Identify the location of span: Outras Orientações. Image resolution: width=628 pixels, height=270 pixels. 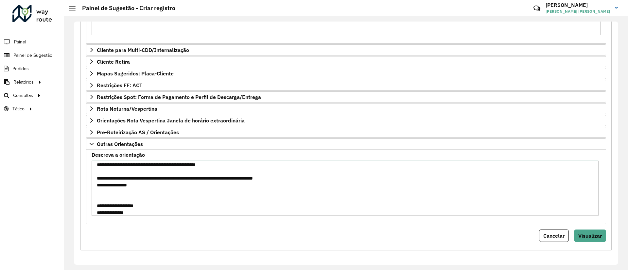
(120, 144).